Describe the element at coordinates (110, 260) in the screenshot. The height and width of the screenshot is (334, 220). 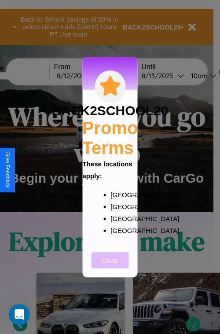
I see `button: Close` at that location.